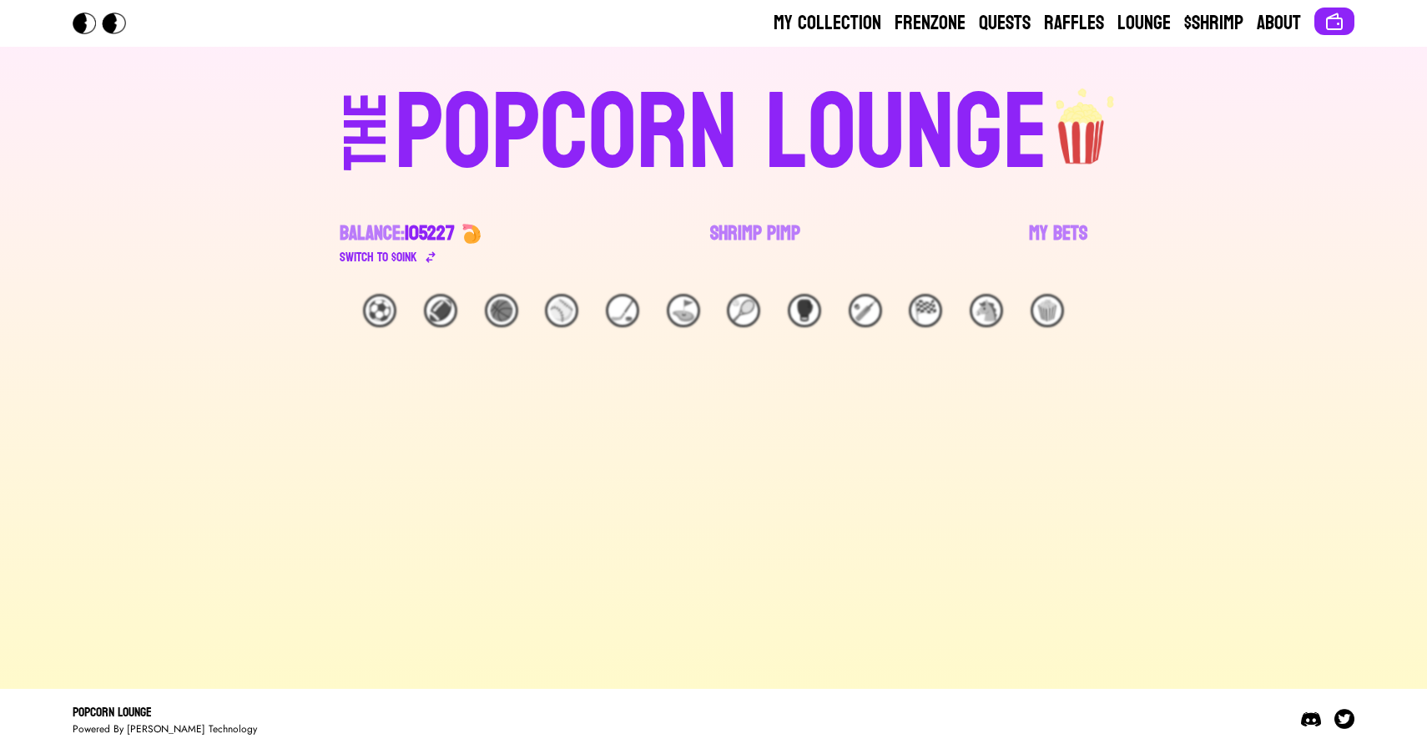 This screenshot has width=1427, height=749. Describe the element at coordinates (714, 130) in the screenshot. I see `a: THEPOPCORN LOUNGEpopcorn` at that location.